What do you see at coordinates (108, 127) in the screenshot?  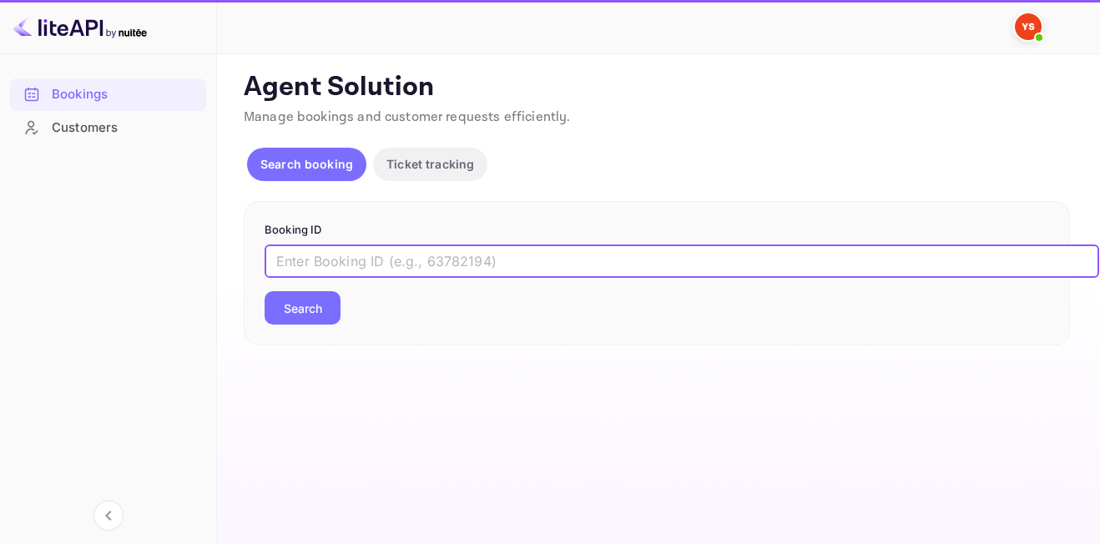 I see `a: Customers` at bounding box center [108, 127].